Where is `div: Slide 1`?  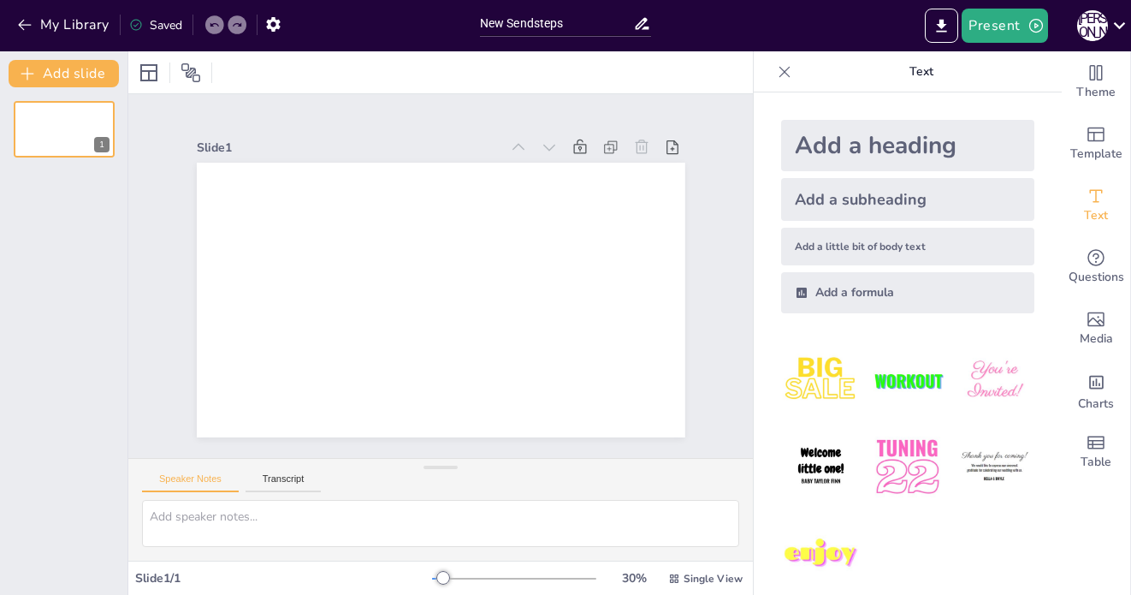
div: Slide 1 is located at coordinates (348, 147).